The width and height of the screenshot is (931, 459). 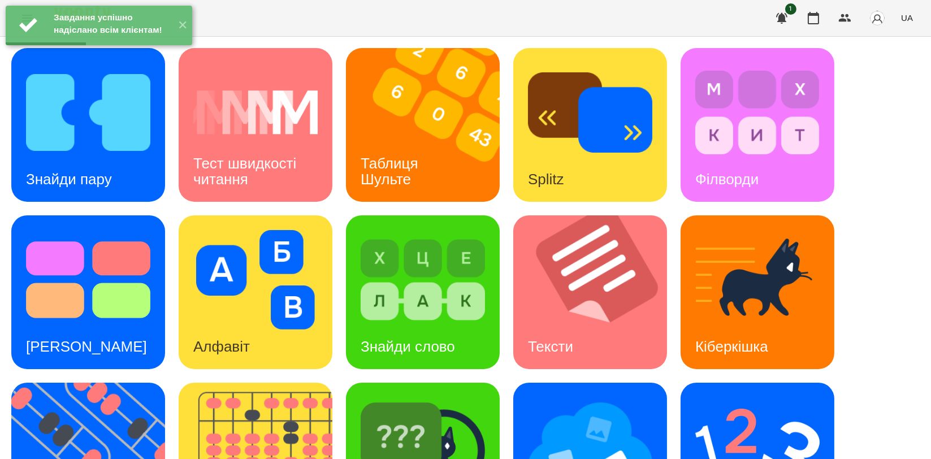 I want to click on h3: Алфавіт, so click(x=222, y=347).